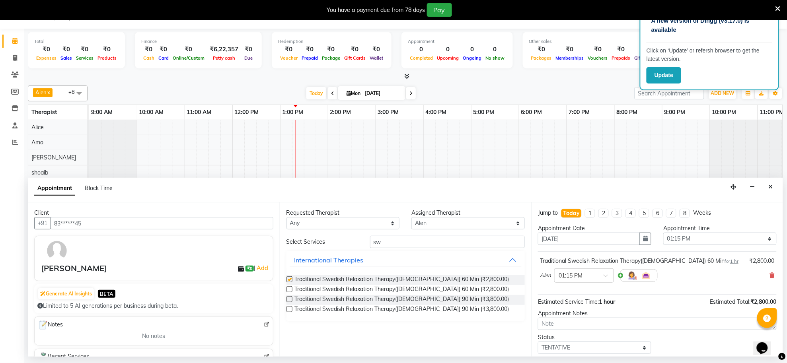 The height and width of the screenshot is (363, 787). Describe the element at coordinates (439, 10) in the screenshot. I see `button: Pay` at that location.